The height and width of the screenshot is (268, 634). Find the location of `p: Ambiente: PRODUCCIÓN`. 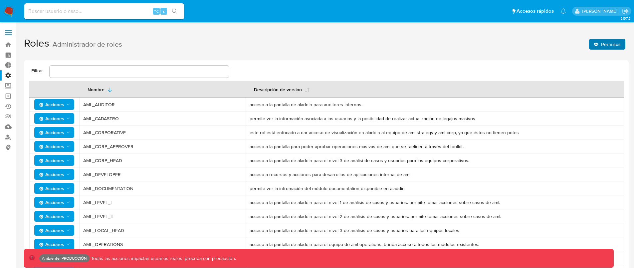

p: Ambiente: PRODUCCIÓN is located at coordinates (64, 258).